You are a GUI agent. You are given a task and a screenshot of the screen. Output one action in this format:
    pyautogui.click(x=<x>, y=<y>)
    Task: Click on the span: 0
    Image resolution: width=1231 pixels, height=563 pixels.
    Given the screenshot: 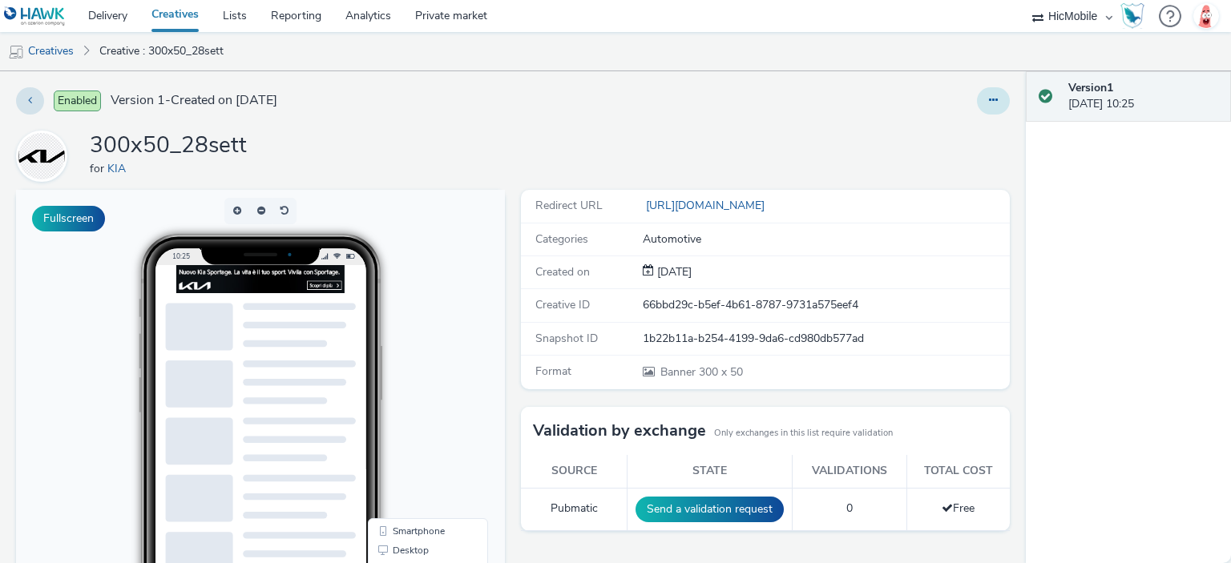 What is the action you would take?
    pyautogui.click(x=849, y=508)
    